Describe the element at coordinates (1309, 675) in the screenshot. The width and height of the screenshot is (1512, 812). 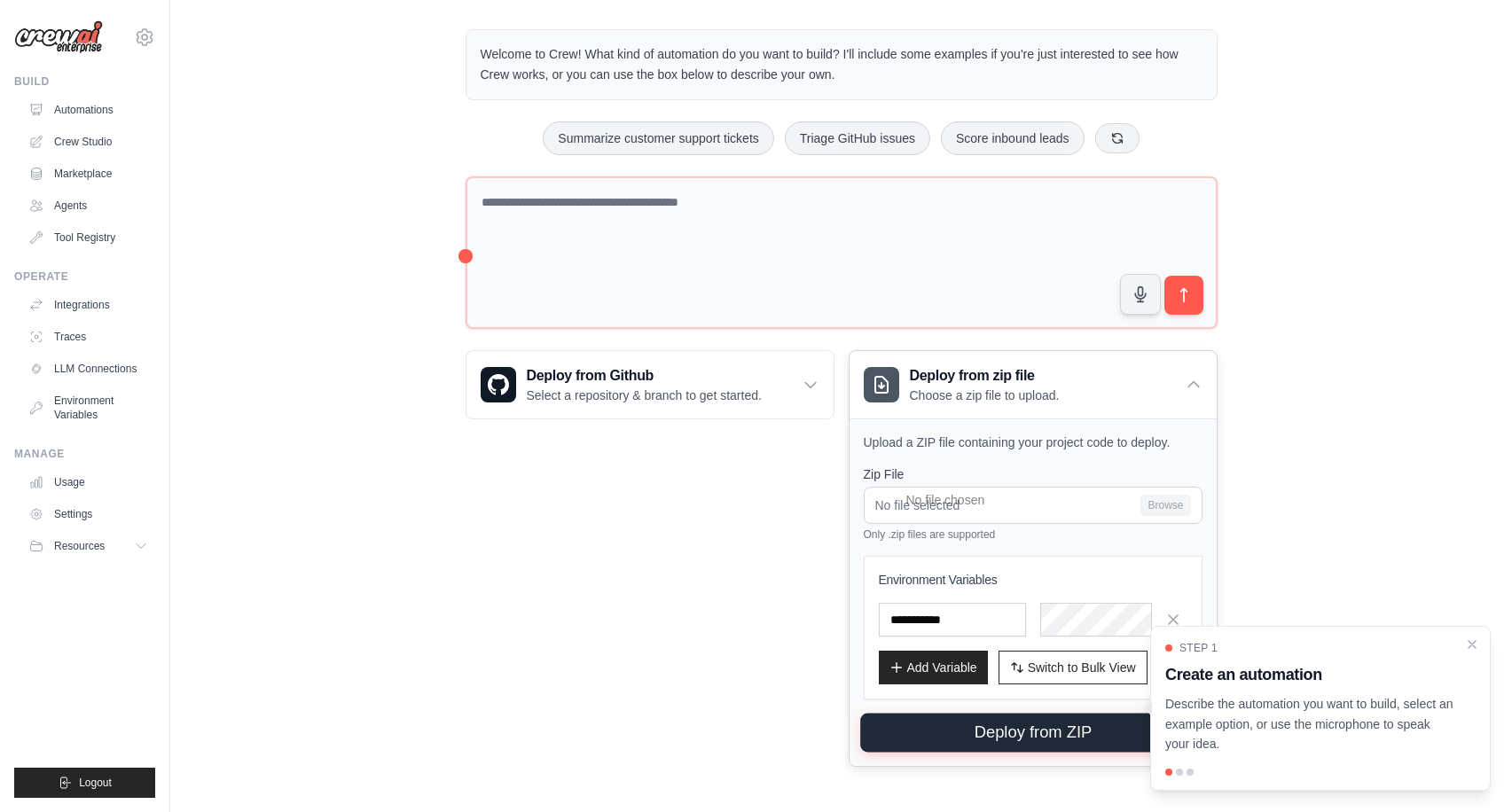
I see `h3: Create an automation` at that location.